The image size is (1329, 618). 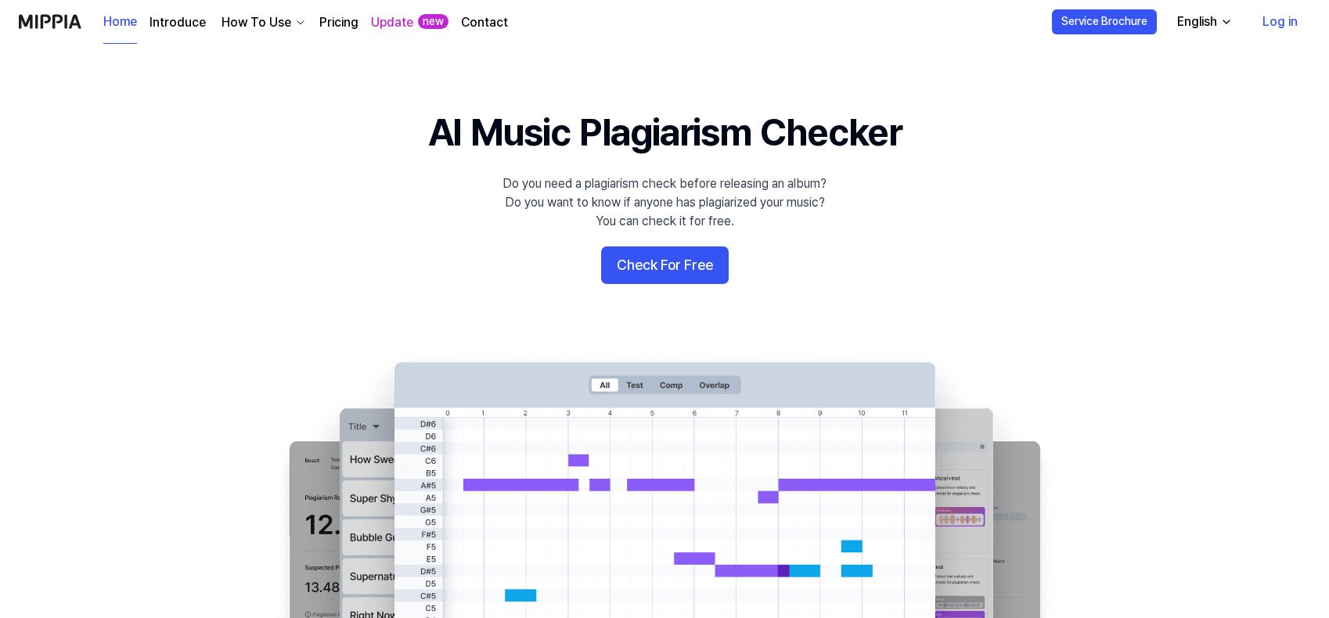 I want to click on a: Check For Free, so click(x=665, y=265).